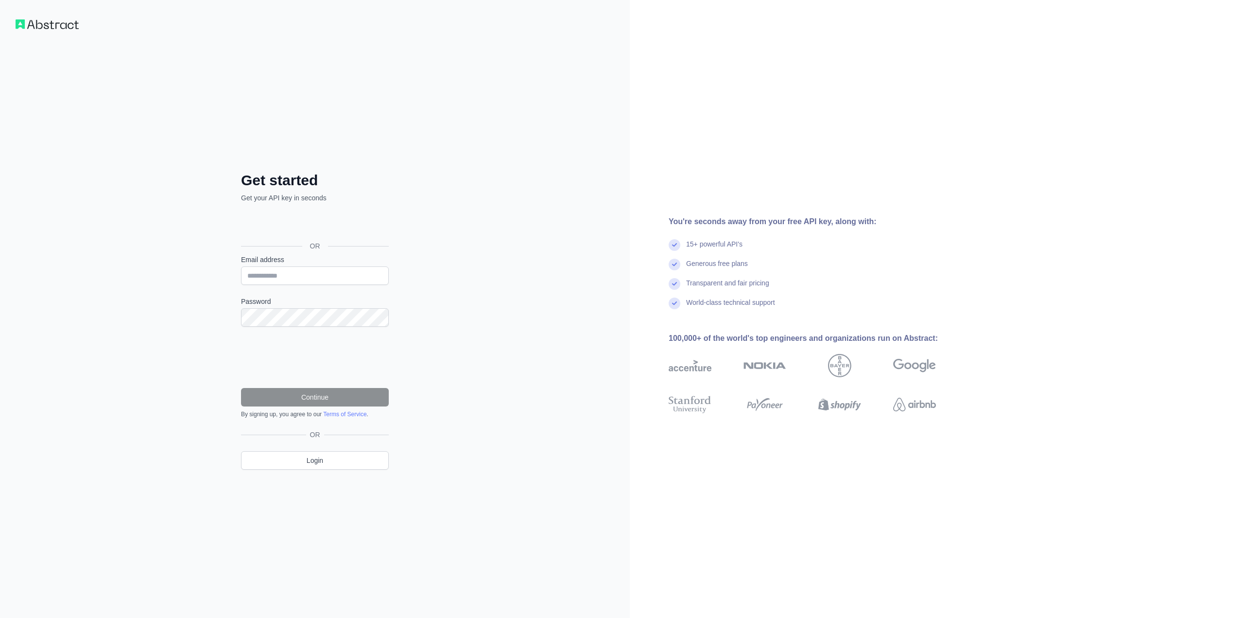 The image size is (1244, 618). What do you see at coordinates (315, 460) in the screenshot?
I see `a: Login` at bounding box center [315, 460].